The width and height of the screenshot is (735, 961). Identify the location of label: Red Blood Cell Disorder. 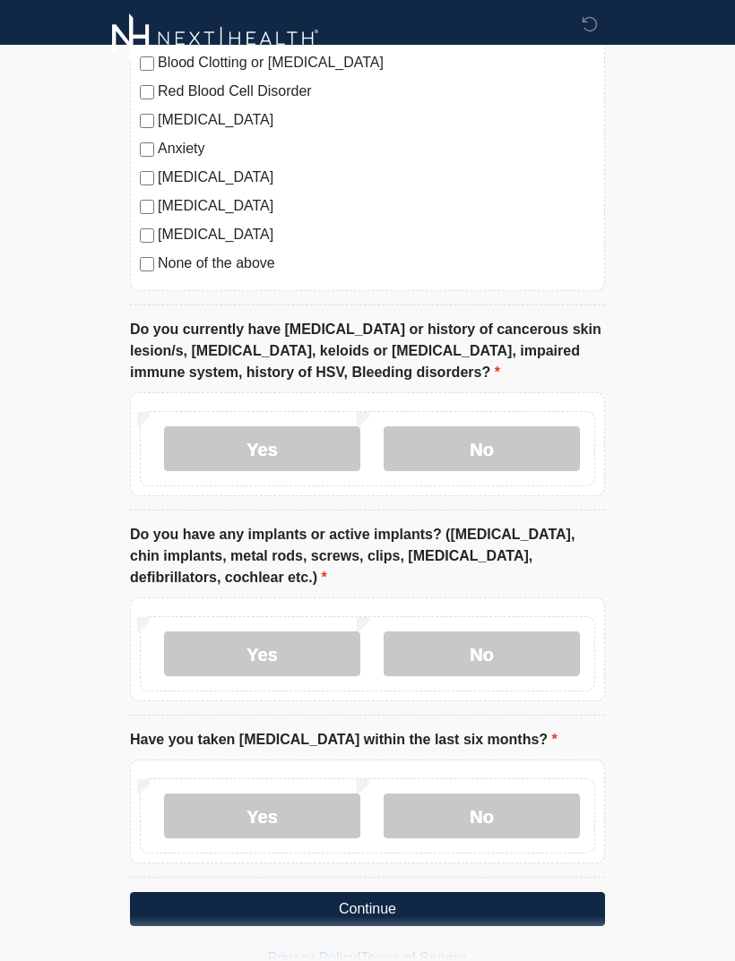
(376, 91).